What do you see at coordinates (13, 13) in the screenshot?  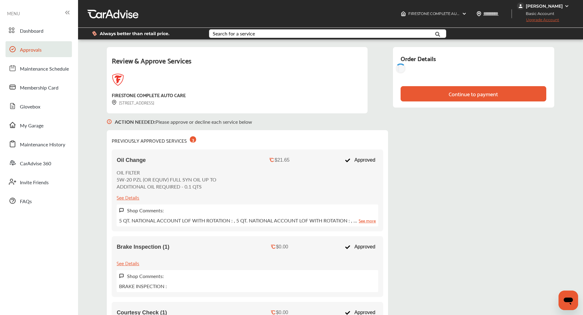 I see `span: MENU` at bounding box center [13, 13].